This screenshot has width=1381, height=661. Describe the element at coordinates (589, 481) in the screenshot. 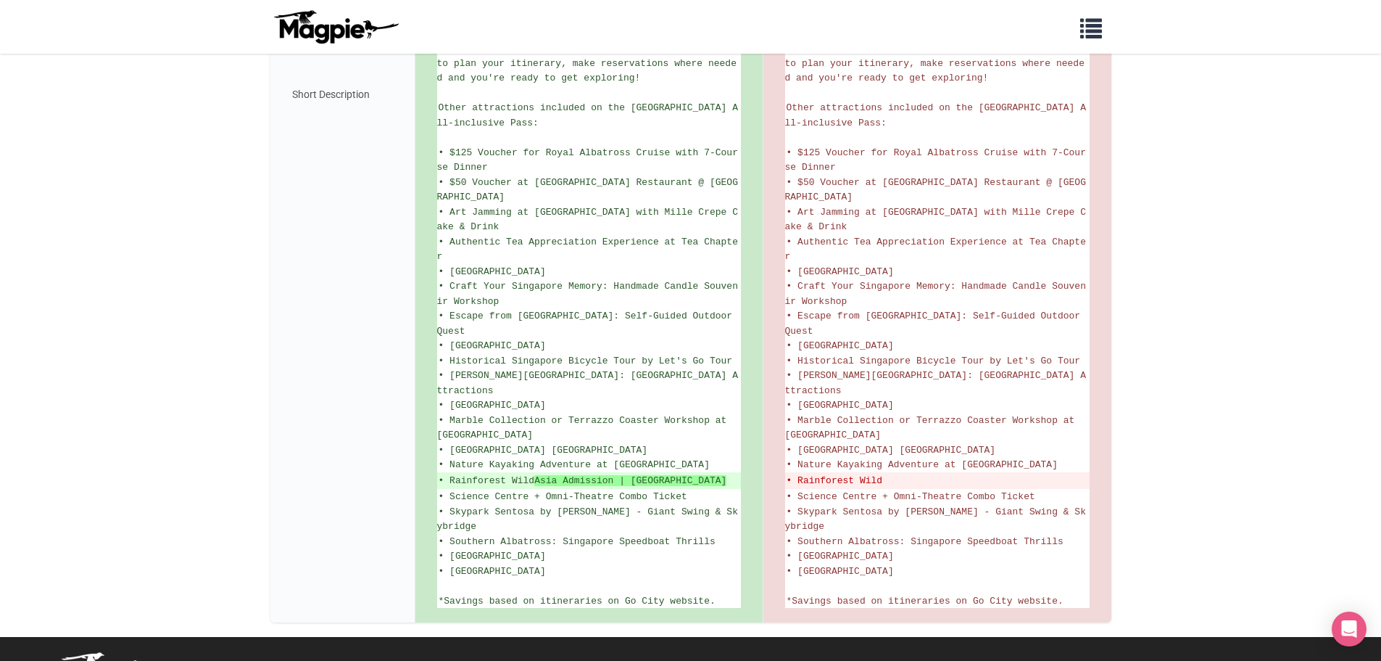

I see `ins: • Rainforest Wild` at that location.